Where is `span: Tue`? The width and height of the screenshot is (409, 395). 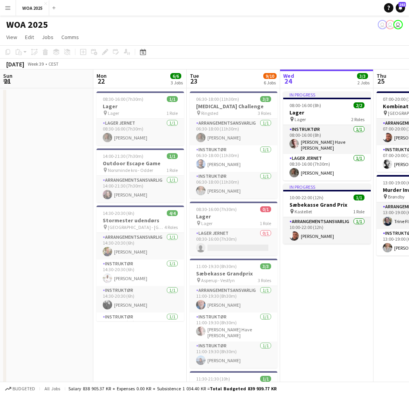
span: Tue is located at coordinates (194, 76).